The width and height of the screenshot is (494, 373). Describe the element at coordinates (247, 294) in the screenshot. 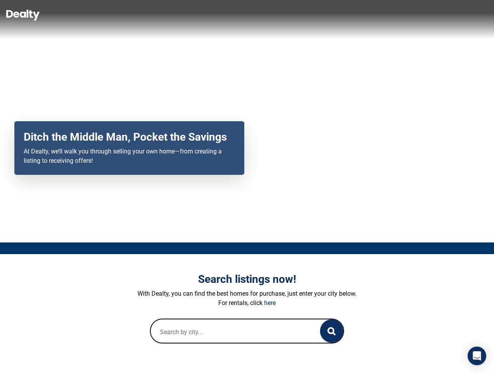

I see `p: With Dealty, you can find the best homes for purchase, just enter your city below.` at that location.